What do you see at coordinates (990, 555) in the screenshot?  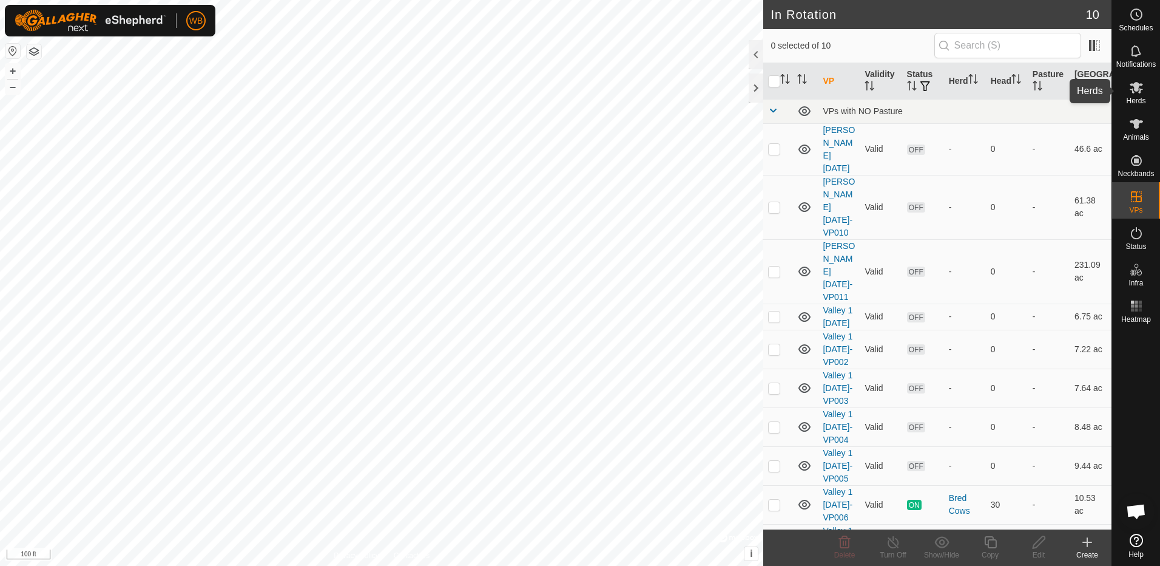 I see `div: Copy` at bounding box center [990, 555].